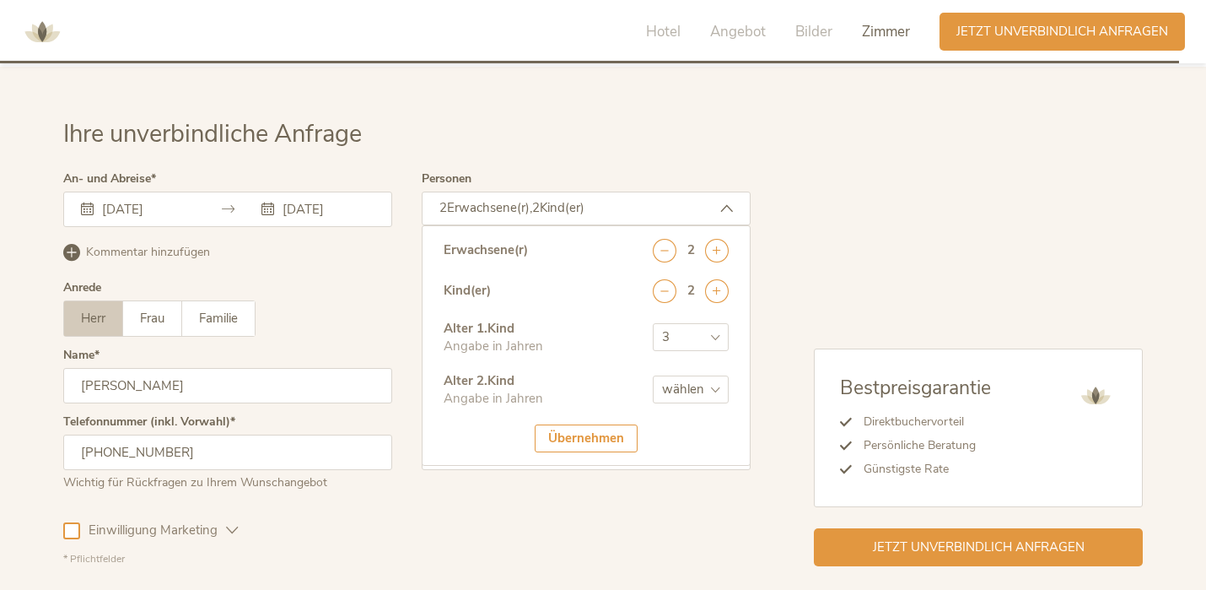  Describe the element at coordinates (486, 250) in the screenshot. I see `div: Erwachsene(r)` at that location.